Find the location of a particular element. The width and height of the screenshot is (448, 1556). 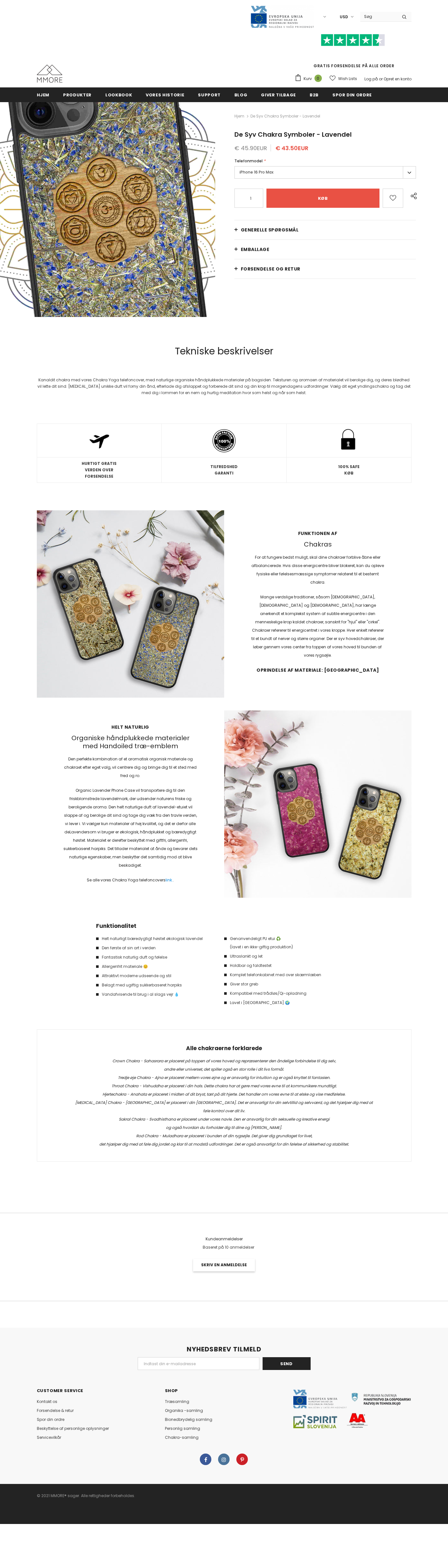

span: Customer Service is located at coordinates (60, 1390).